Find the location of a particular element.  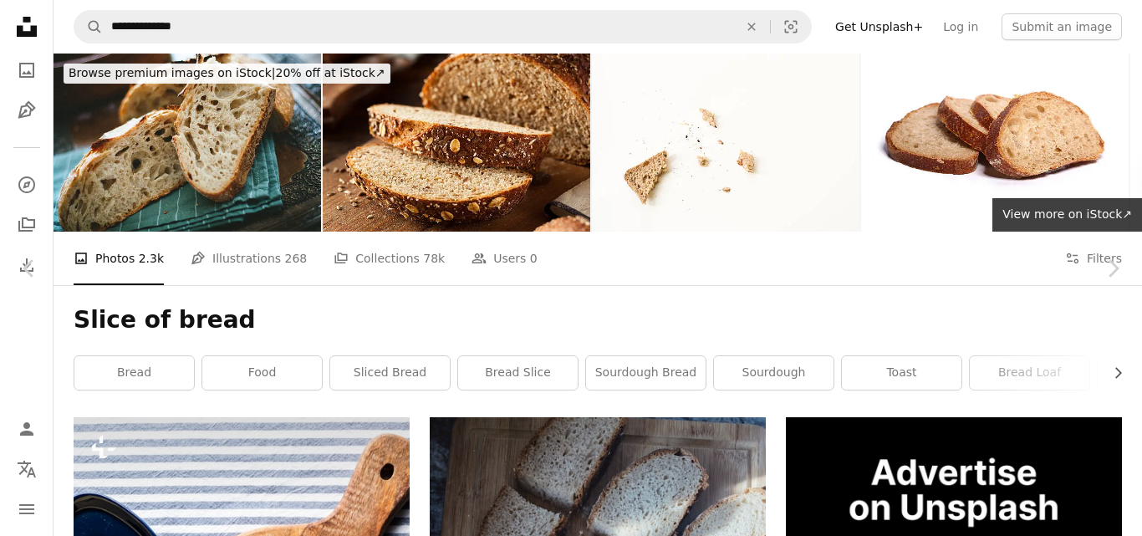

a: Browse premium images on iStock|20% off at iStock↗ is located at coordinates (227, 74).